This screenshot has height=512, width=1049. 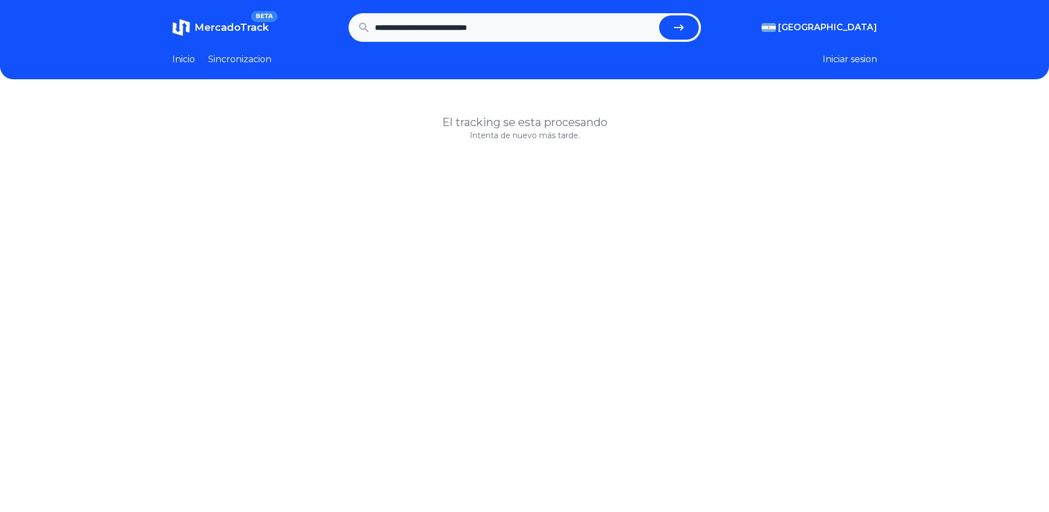 What do you see at coordinates (525, 135) in the screenshot?
I see `p: Intenta de nuevo más tarde.` at bounding box center [525, 135].